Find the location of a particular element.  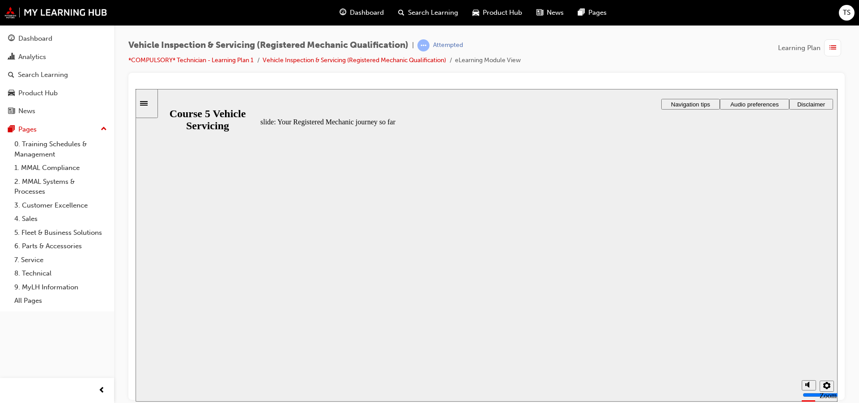

span: Pages is located at coordinates (597, 13).